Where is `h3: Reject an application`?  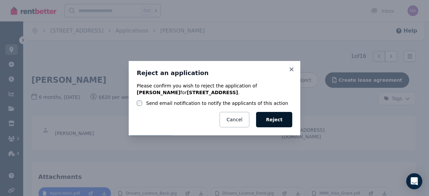
h3: Reject an application is located at coordinates (215, 73).